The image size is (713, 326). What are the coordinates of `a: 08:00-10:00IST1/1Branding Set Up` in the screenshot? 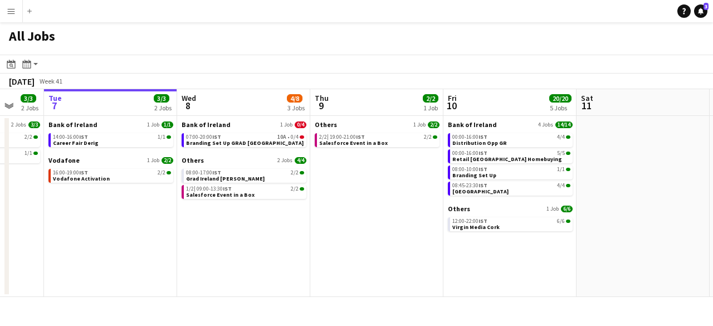 It's located at (511, 172).